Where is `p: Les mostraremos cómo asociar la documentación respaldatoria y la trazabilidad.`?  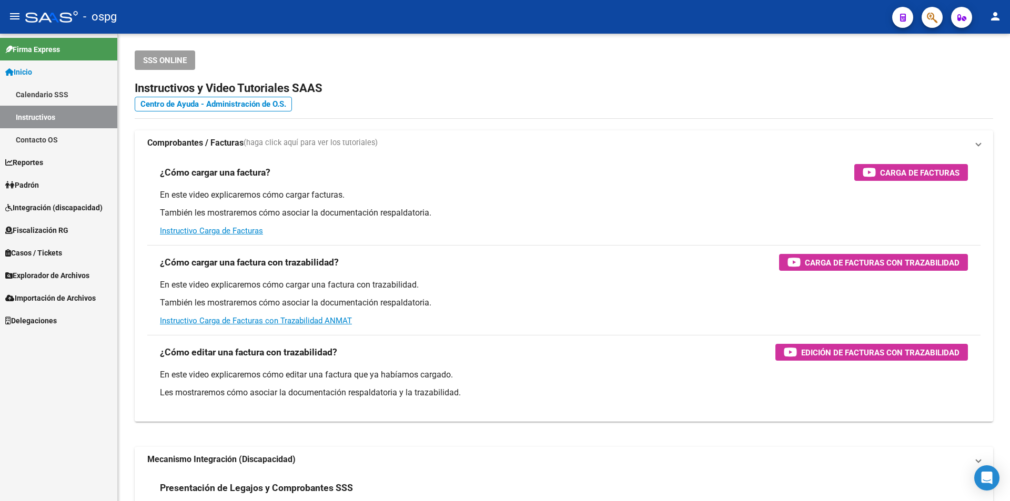 p: Les mostraremos cómo asociar la documentación respaldatoria y la trazabilidad. is located at coordinates (564, 393).